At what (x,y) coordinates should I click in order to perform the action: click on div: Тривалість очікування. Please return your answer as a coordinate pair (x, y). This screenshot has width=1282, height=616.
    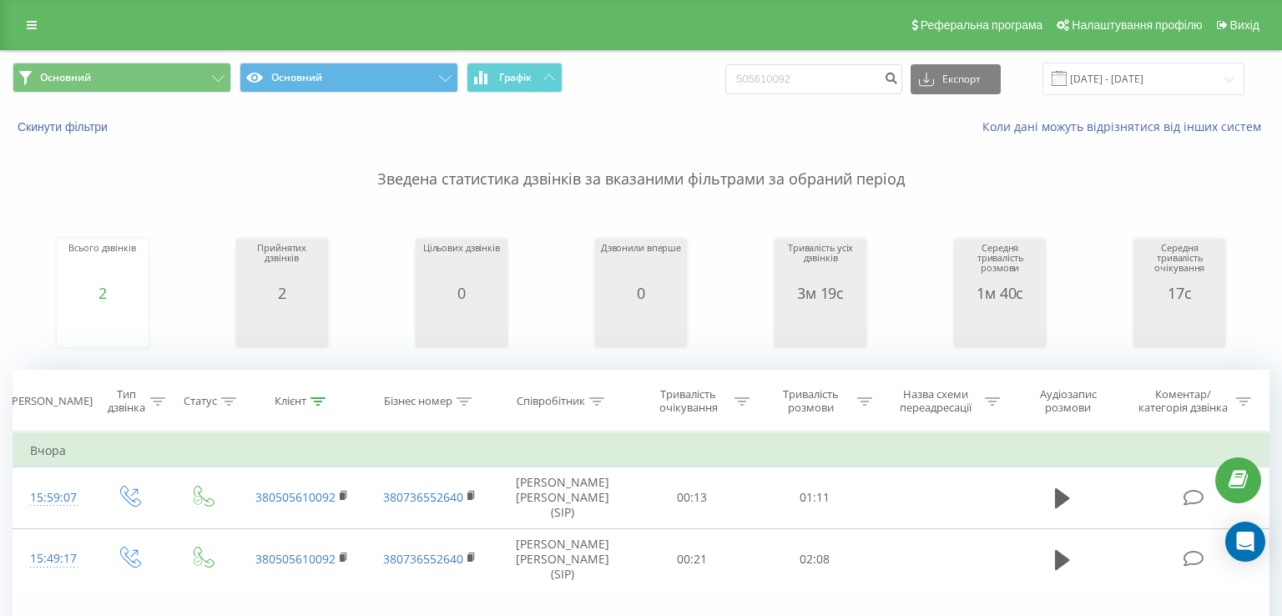
    Looking at the image, I should click on (688, 401).